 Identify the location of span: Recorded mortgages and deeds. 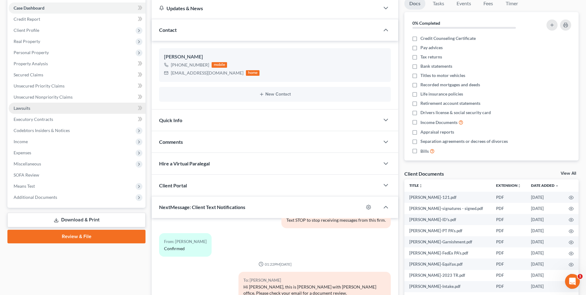
(450, 85).